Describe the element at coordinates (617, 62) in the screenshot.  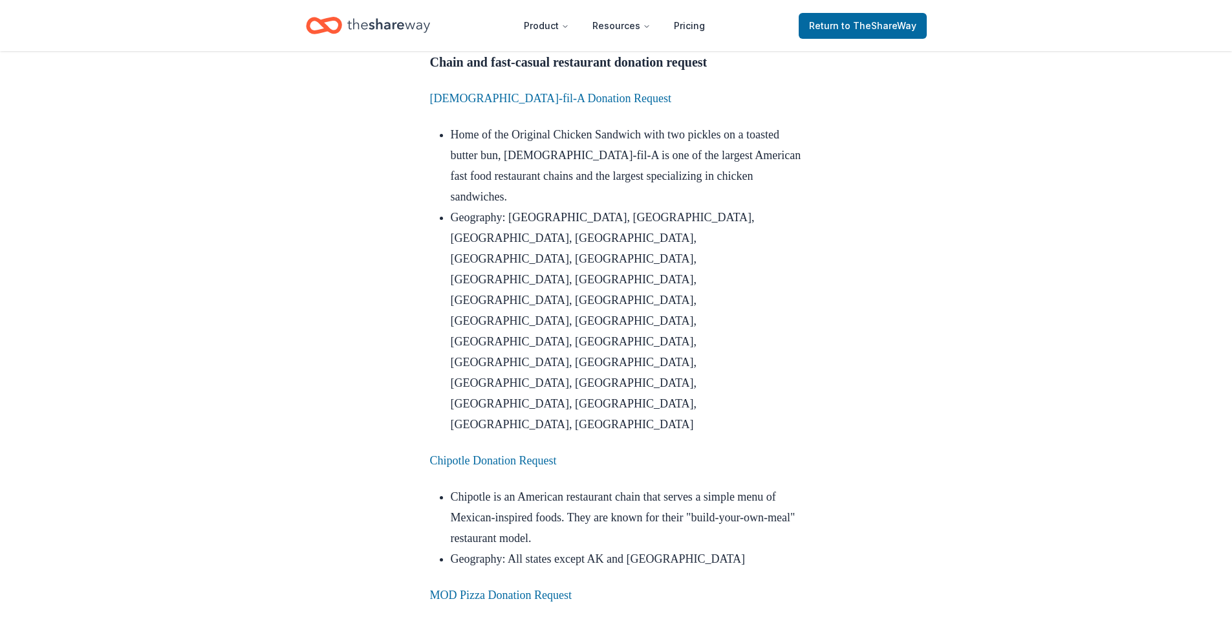
I see `h3: Chain and fast-casual restaurant donation request` at that location.